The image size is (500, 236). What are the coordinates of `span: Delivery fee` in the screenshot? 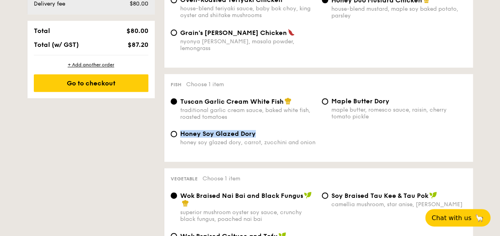 It's located at (49, 4).